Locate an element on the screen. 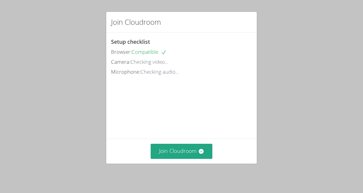  span: Microphone: is located at coordinates (126, 72).